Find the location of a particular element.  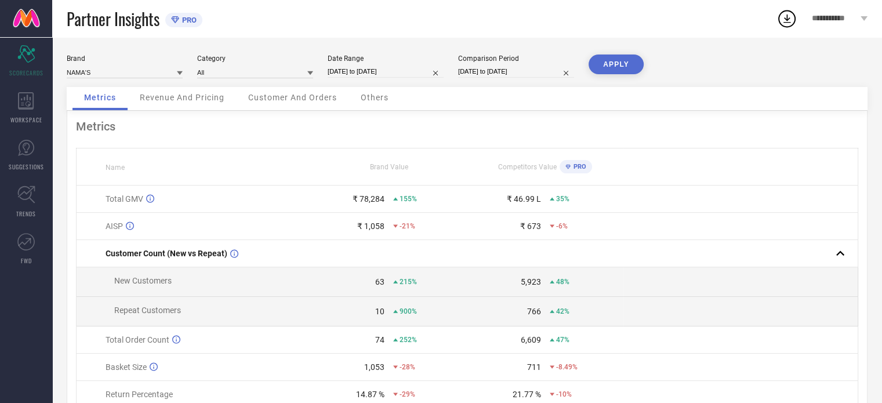

input: Select date range is located at coordinates (386, 71).